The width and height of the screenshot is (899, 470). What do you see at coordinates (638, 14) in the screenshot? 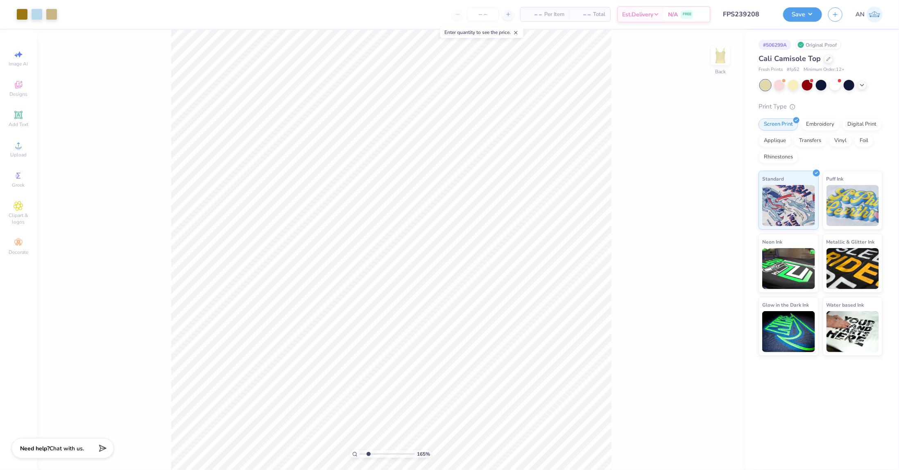
I see `span: Est. Delivery` at bounding box center [638, 14].